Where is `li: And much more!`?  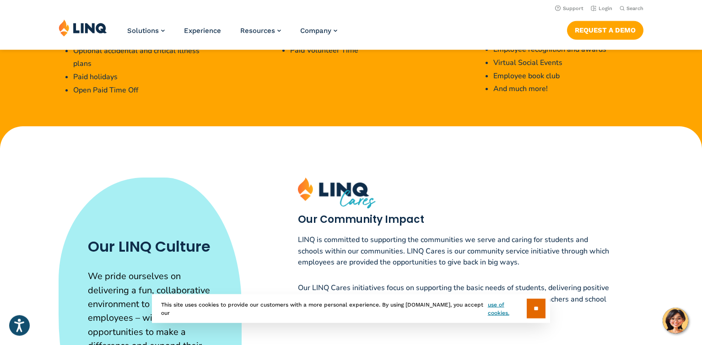
li: And much more! is located at coordinates (568, 89).